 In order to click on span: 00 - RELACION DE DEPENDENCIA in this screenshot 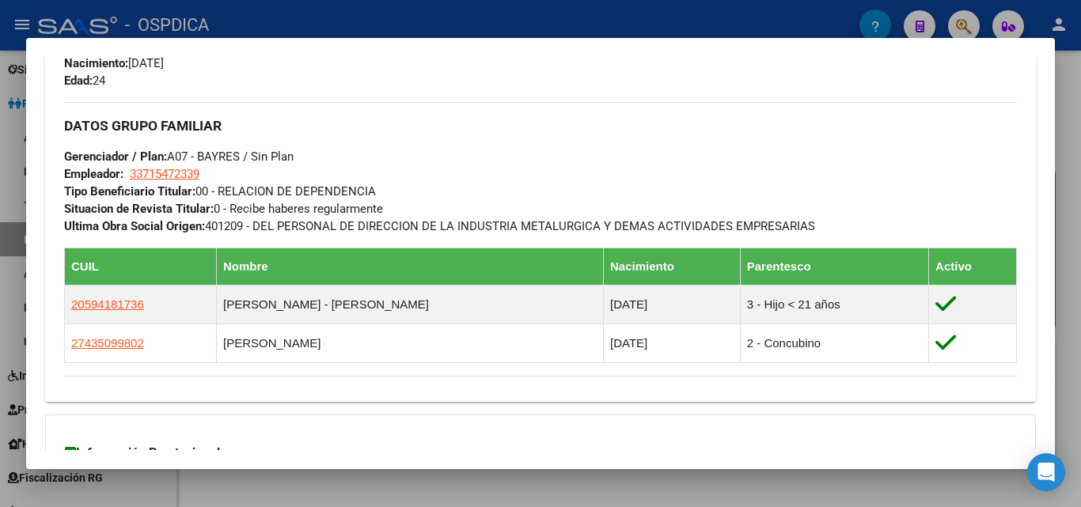, I will do `click(220, 192)`.